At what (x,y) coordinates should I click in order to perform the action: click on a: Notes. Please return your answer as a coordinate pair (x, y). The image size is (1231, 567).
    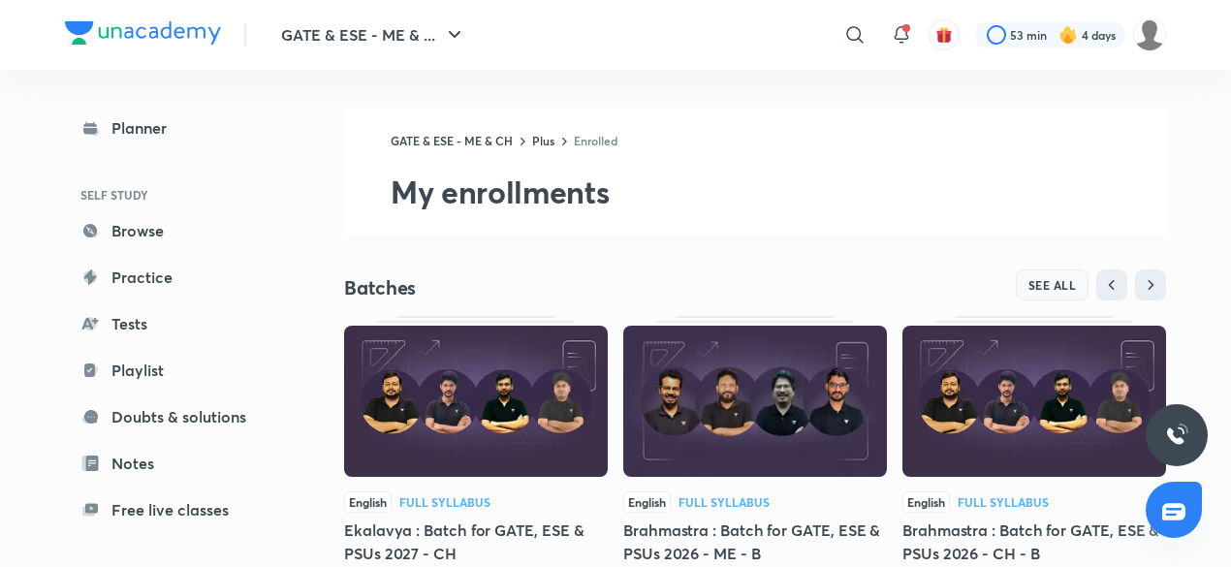
    Looking at the image, I should click on (177, 463).